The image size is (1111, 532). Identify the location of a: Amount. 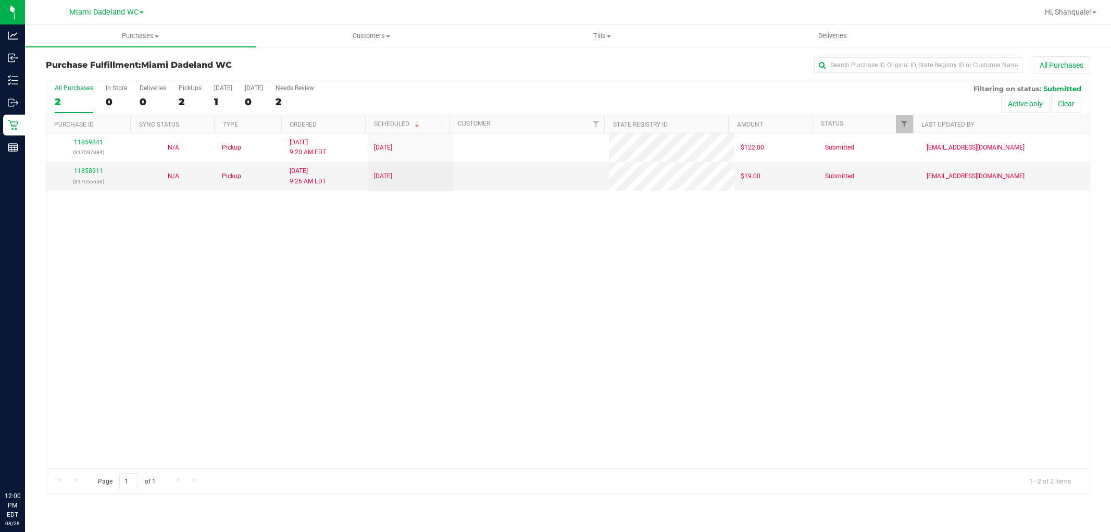
(750, 124).